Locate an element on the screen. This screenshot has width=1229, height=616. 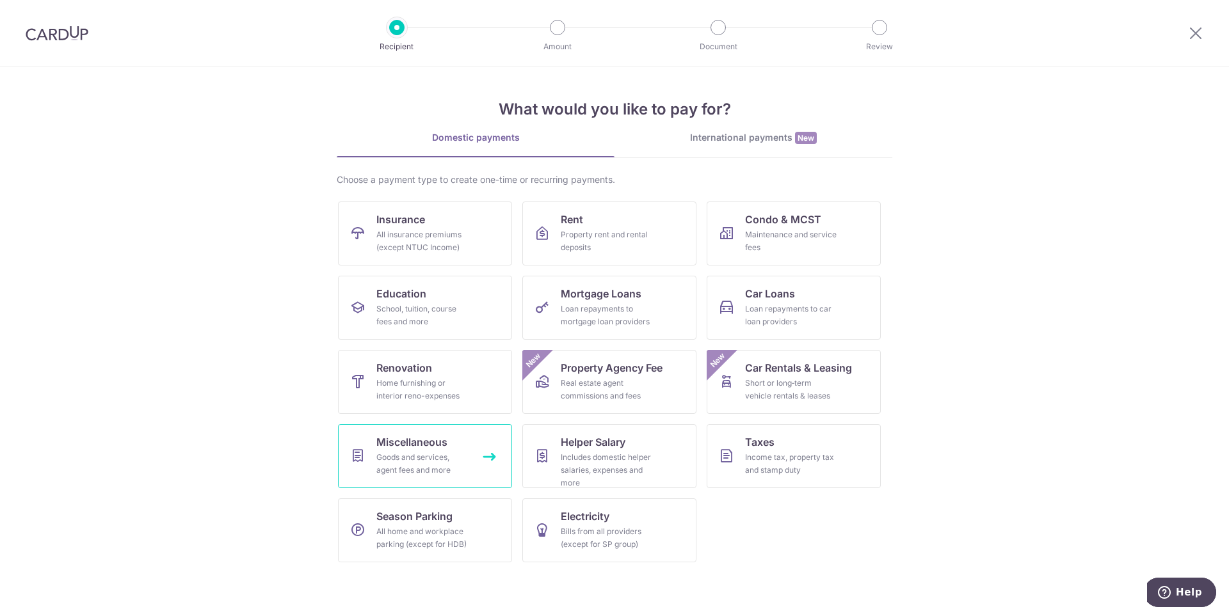
div: Choose a payment type to create one-time or recurring payments. is located at coordinates (614, 180).